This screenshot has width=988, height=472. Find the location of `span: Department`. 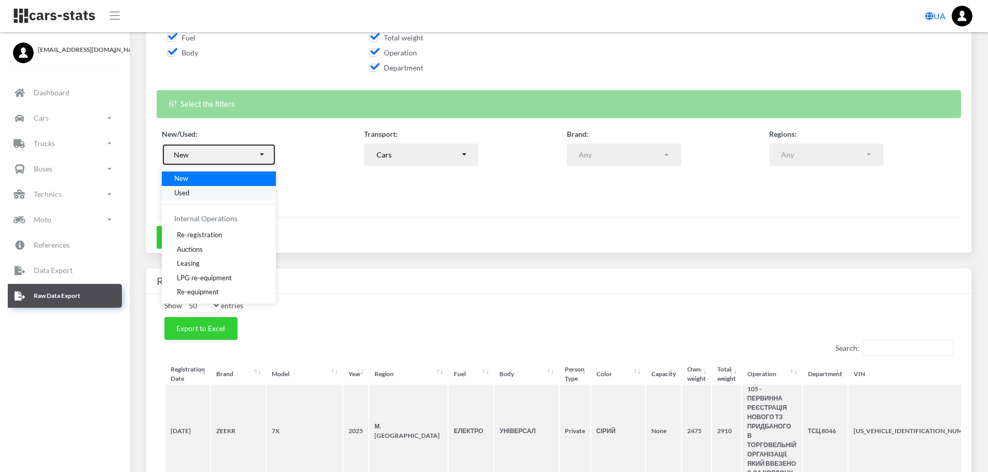

span: Department is located at coordinates (396, 67).